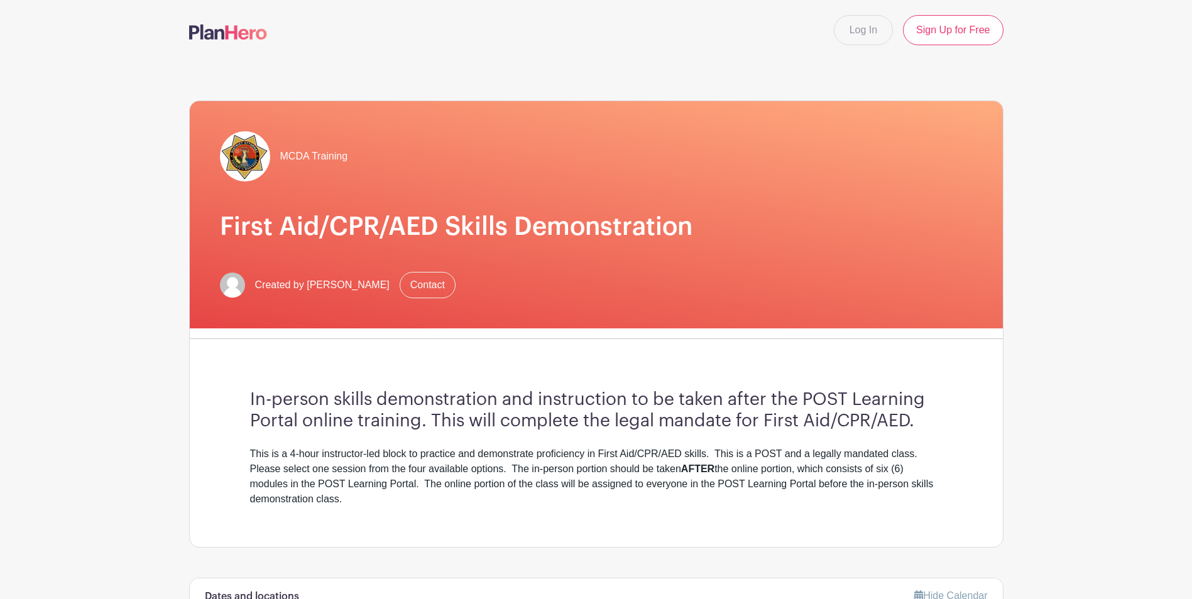 The width and height of the screenshot is (1192, 599). Describe the element at coordinates (863, 30) in the screenshot. I see `a: Log In` at that location.